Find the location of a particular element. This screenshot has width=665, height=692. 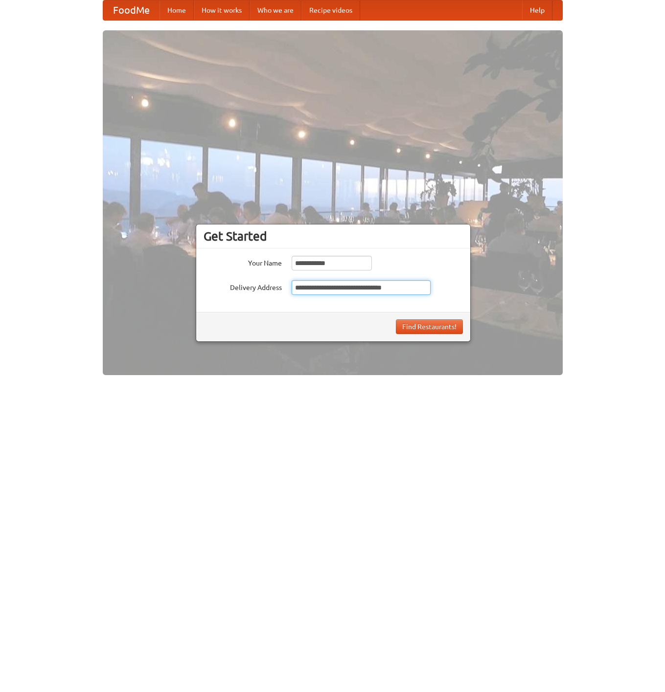

button: Find Restaurants! is located at coordinates (429, 327).